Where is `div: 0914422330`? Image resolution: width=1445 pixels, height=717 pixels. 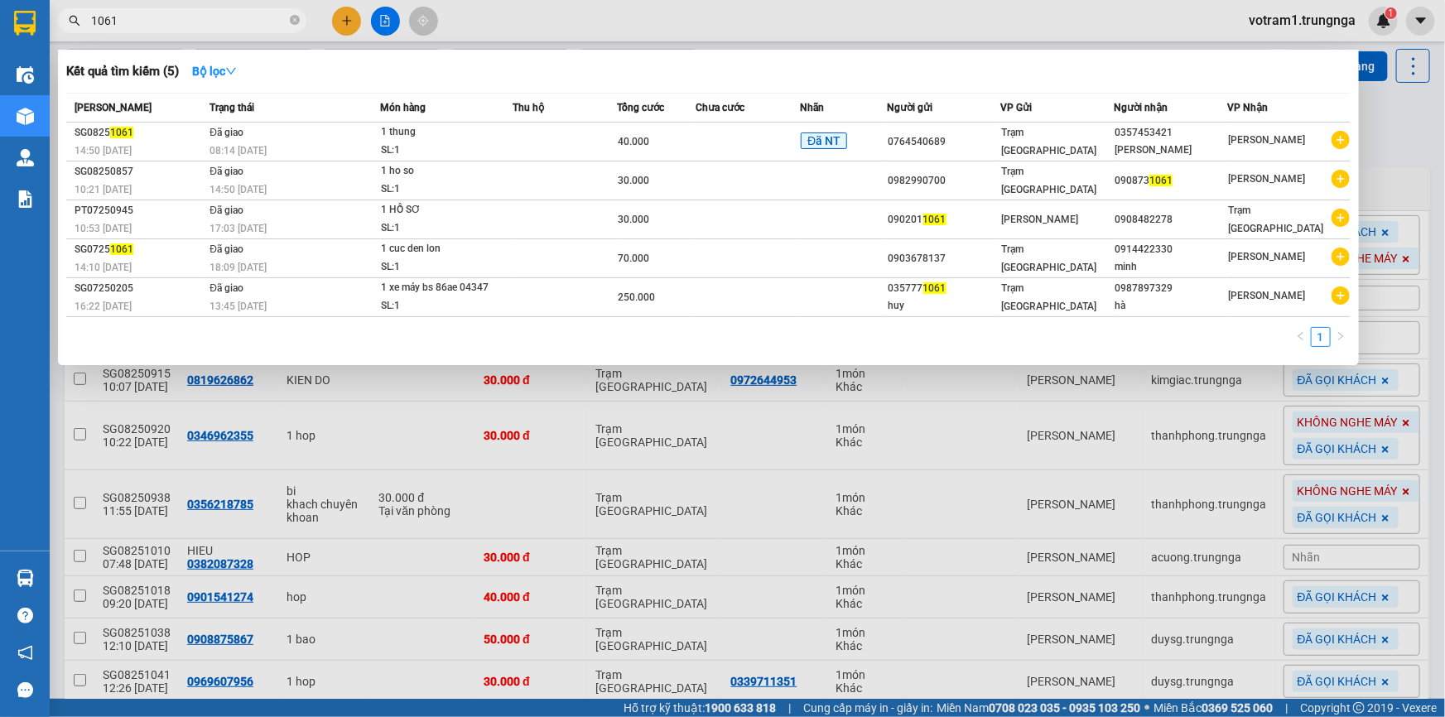
div: 0914422330 is located at coordinates (1170, 249).